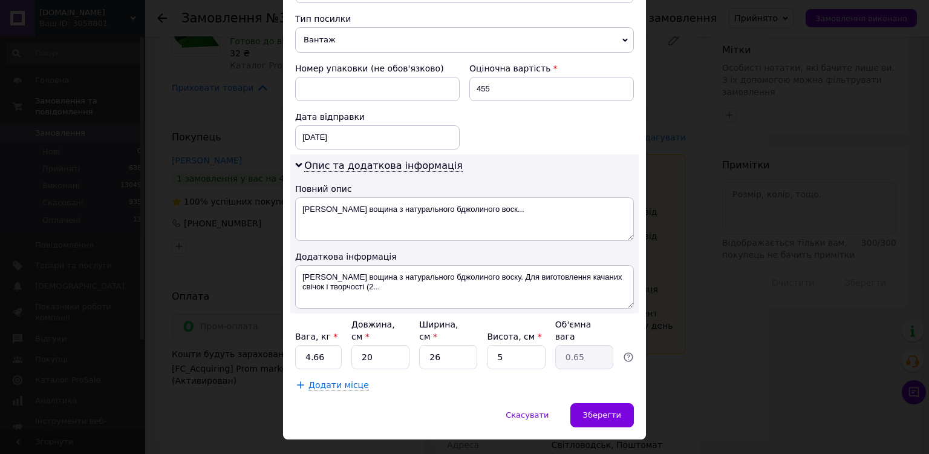  I want to click on span: Тип посилки, so click(323, 19).